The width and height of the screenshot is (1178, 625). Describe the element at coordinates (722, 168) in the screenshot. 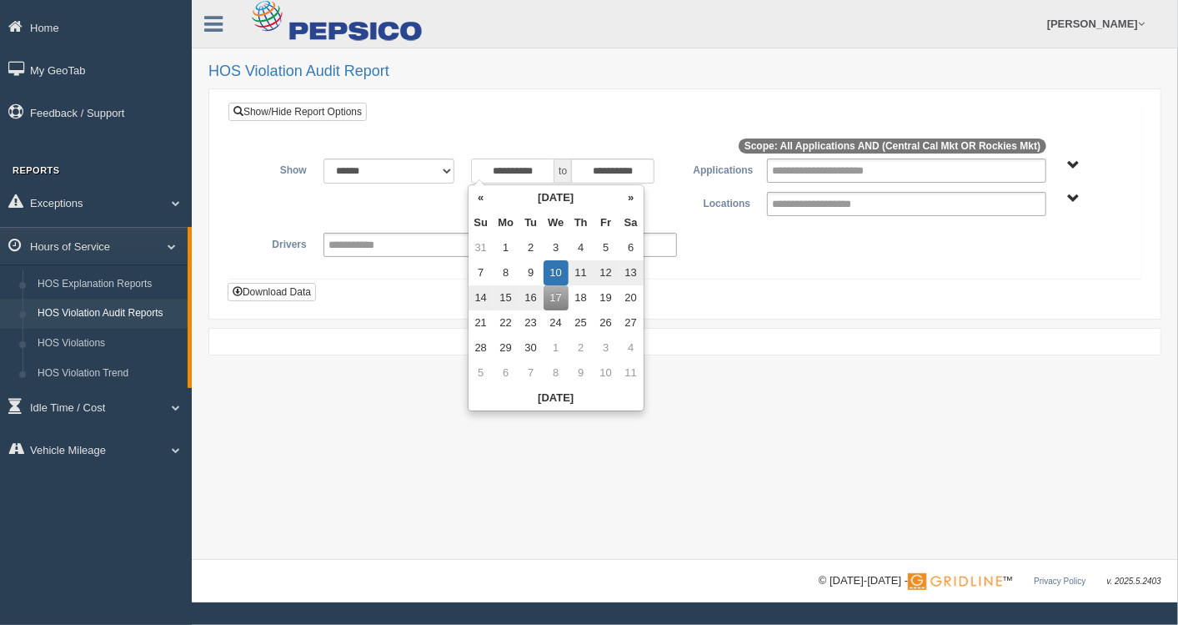

I see `label: Applications` at that location.